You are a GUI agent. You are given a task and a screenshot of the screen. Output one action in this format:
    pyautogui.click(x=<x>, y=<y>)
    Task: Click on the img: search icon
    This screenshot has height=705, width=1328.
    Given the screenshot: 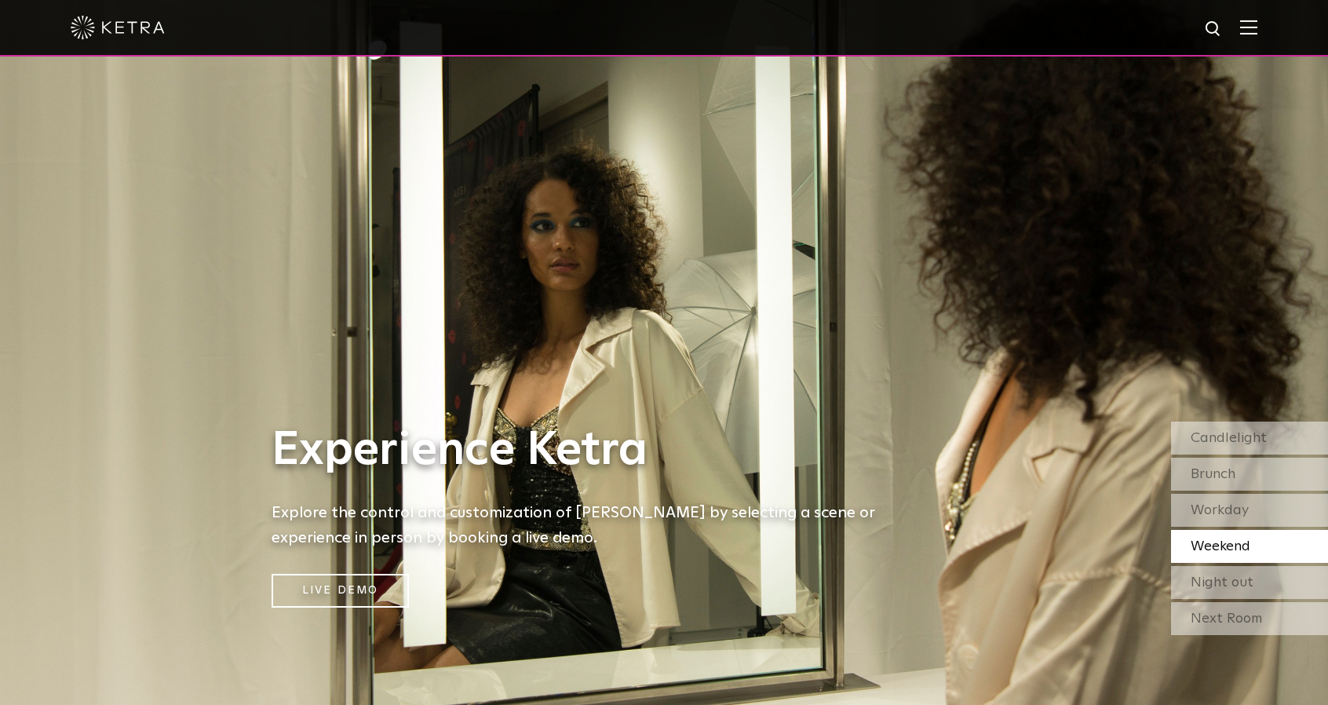 What is the action you would take?
    pyautogui.click(x=1213, y=29)
    